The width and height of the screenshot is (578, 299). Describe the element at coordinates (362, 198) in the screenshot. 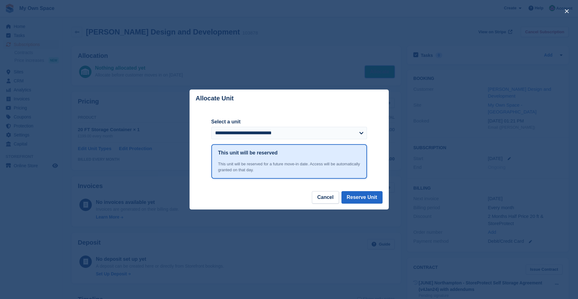

I see `button: Reserve Unit` at that location.